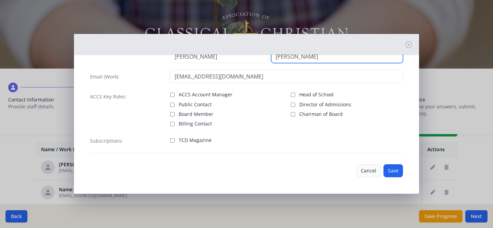 Image resolution: width=493 pixels, height=228 pixels. I want to click on input: ACCS Account Manager, so click(172, 95).